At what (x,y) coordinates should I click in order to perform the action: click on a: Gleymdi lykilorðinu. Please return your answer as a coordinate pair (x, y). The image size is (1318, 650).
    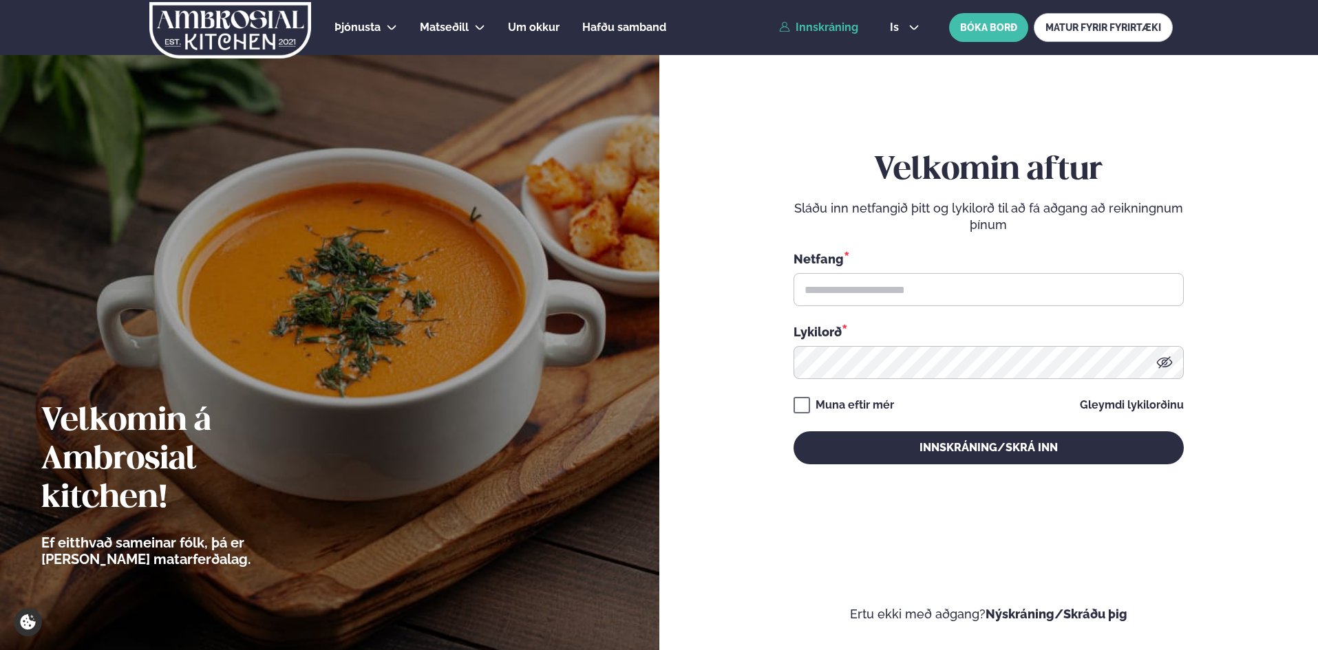
    Looking at the image, I should click on (1132, 405).